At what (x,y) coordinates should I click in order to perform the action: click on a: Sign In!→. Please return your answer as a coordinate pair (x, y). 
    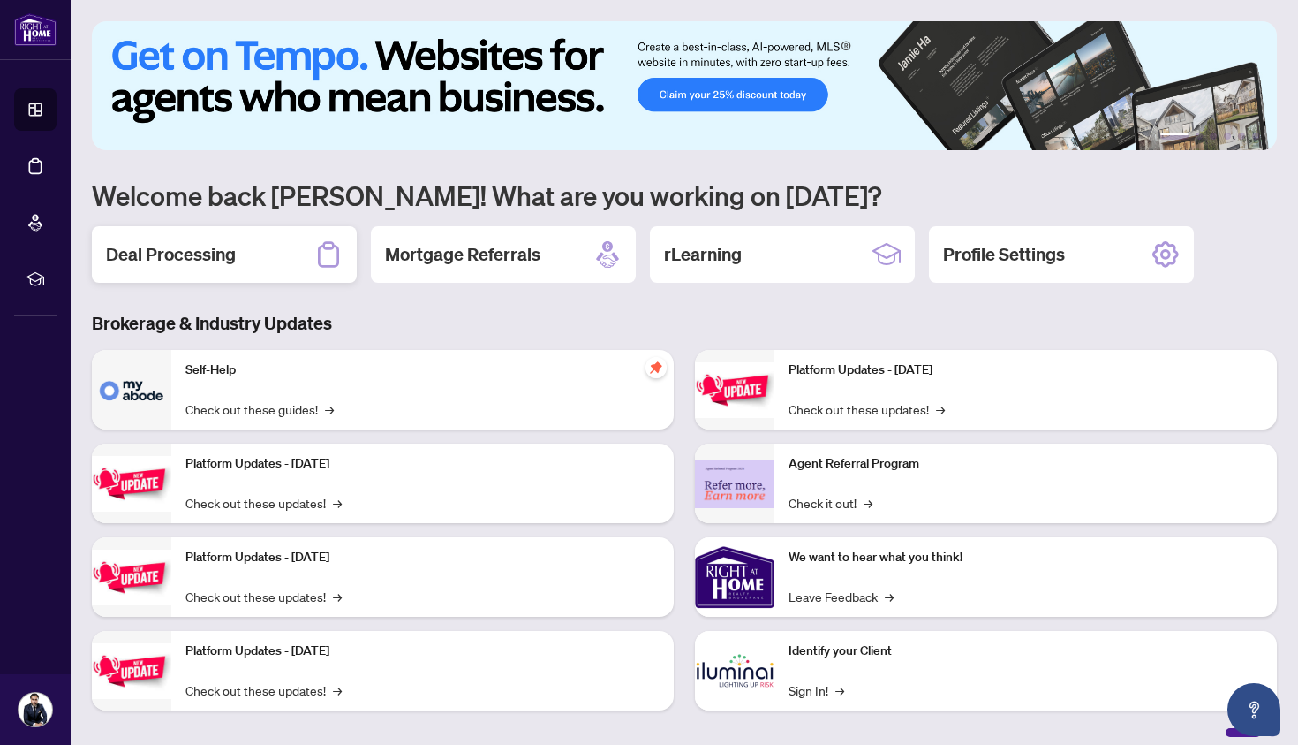
    Looking at the image, I should click on (816, 690).